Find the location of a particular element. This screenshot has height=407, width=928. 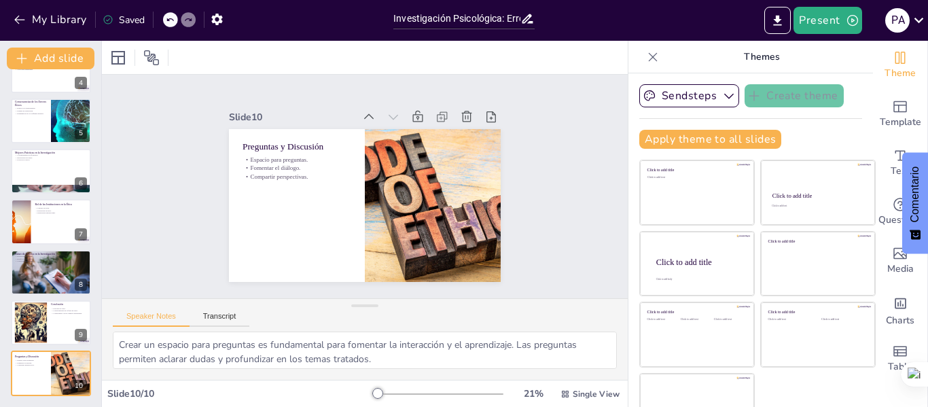

div: Saved is located at coordinates (124, 20).